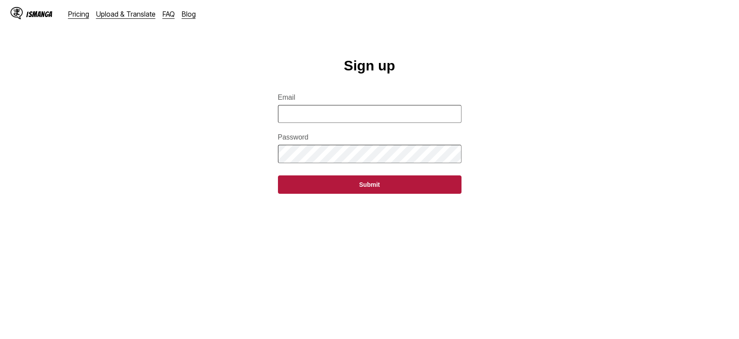  What do you see at coordinates (189, 14) in the screenshot?
I see `a: Blog` at bounding box center [189, 14].